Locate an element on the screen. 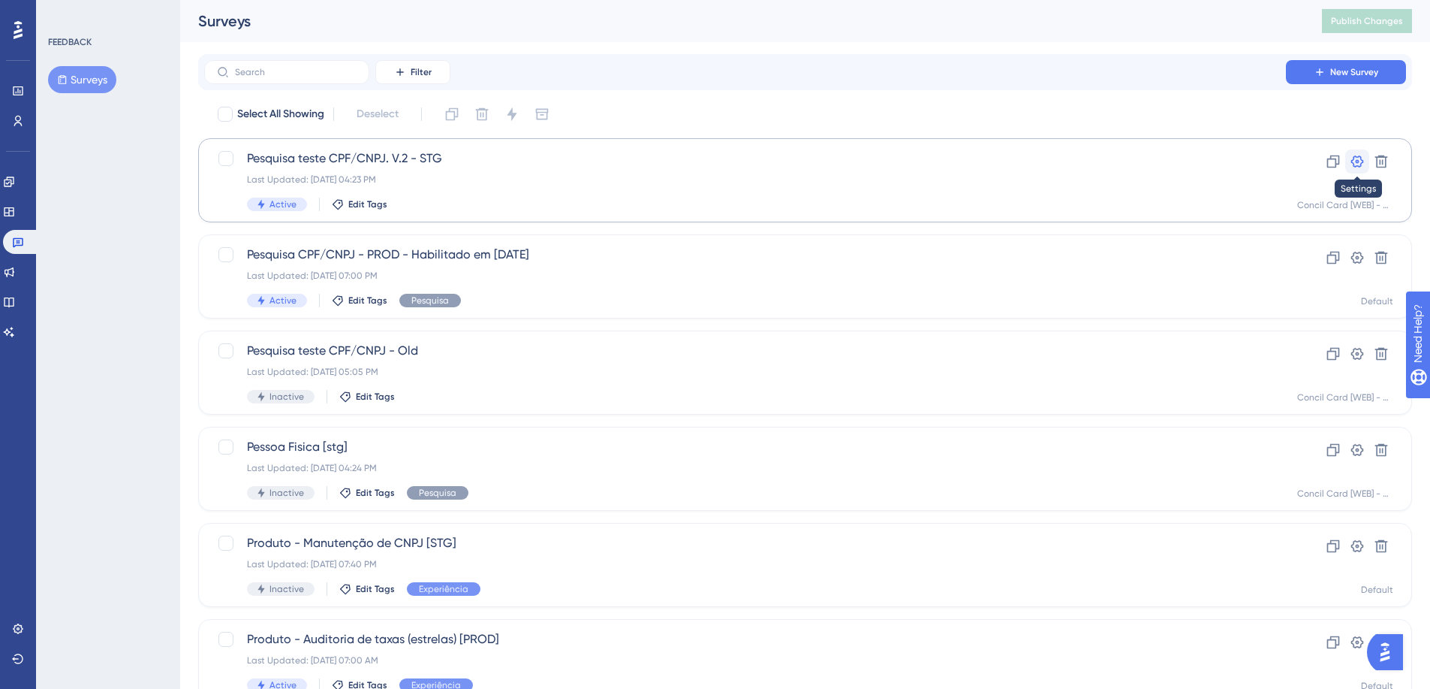  button: New Survey is located at coordinates (1346, 72).